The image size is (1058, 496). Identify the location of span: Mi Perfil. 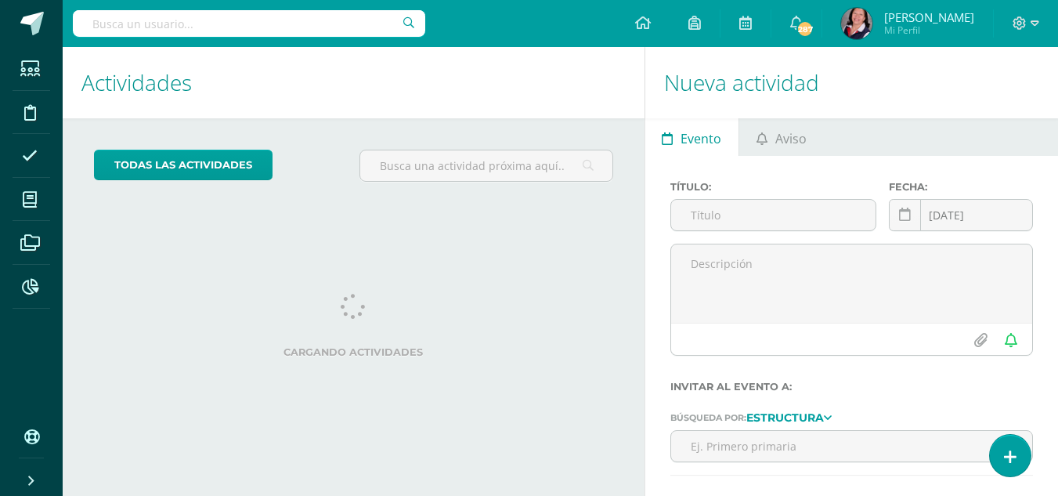
(929, 30).